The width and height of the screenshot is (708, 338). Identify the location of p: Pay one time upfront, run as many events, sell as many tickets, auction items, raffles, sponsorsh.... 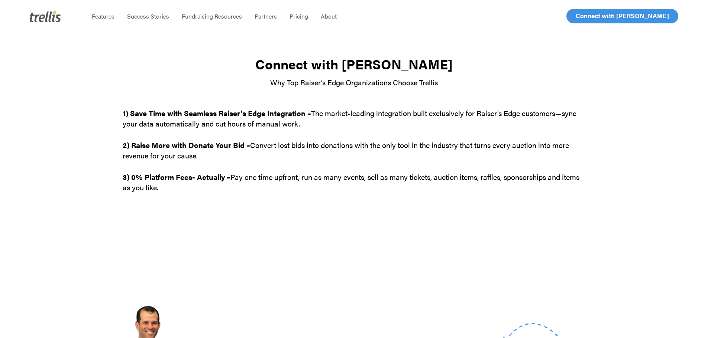
(354, 182).